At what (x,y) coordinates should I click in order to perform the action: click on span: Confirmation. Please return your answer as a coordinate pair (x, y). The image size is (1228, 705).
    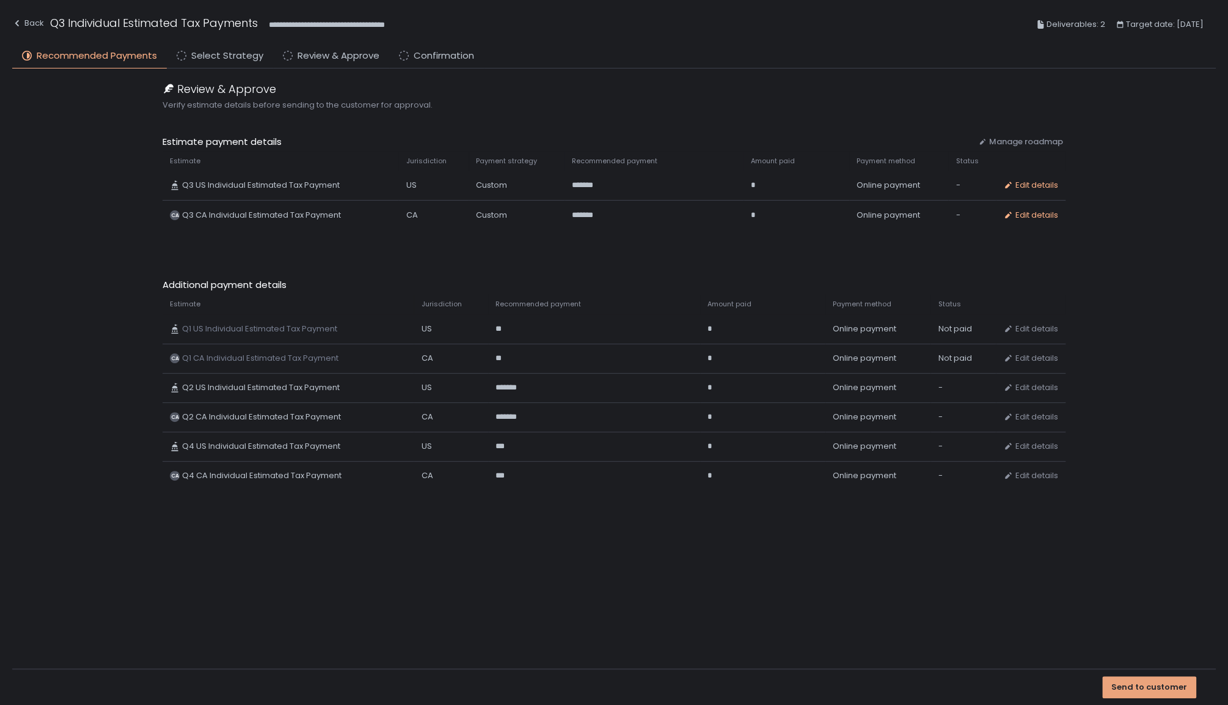
    Looking at the image, I should click on (444, 56).